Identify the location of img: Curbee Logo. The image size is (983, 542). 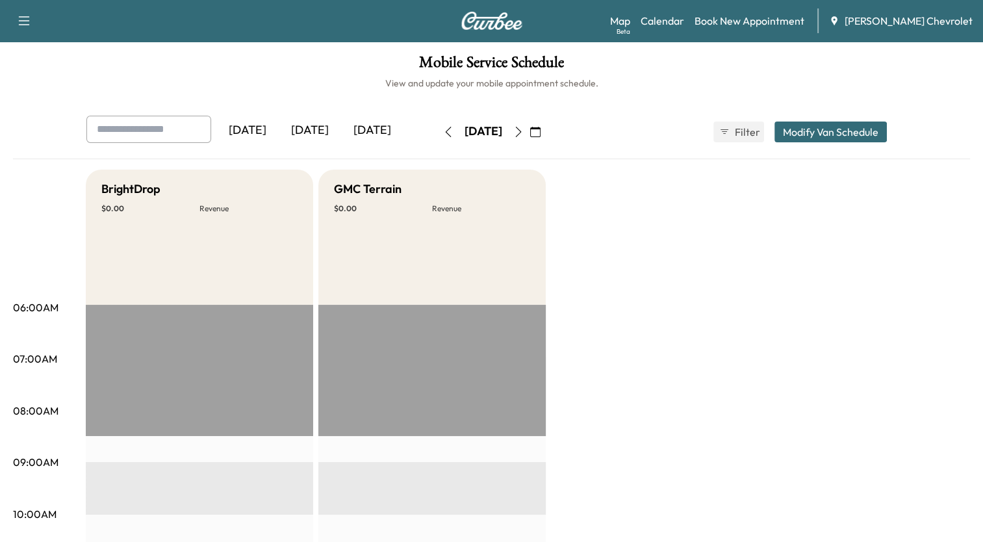
(492, 21).